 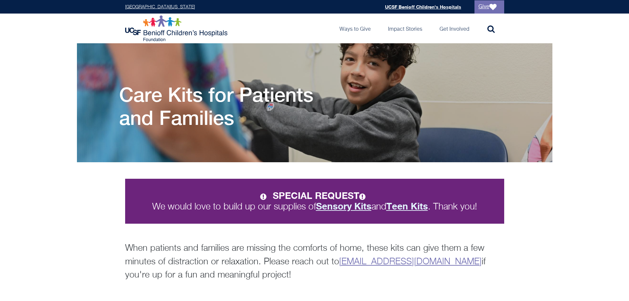 What do you see at coordinates (407, 206) in the screenshot?
I see `strong: Teen Kits` at bounding box center [407, 206].